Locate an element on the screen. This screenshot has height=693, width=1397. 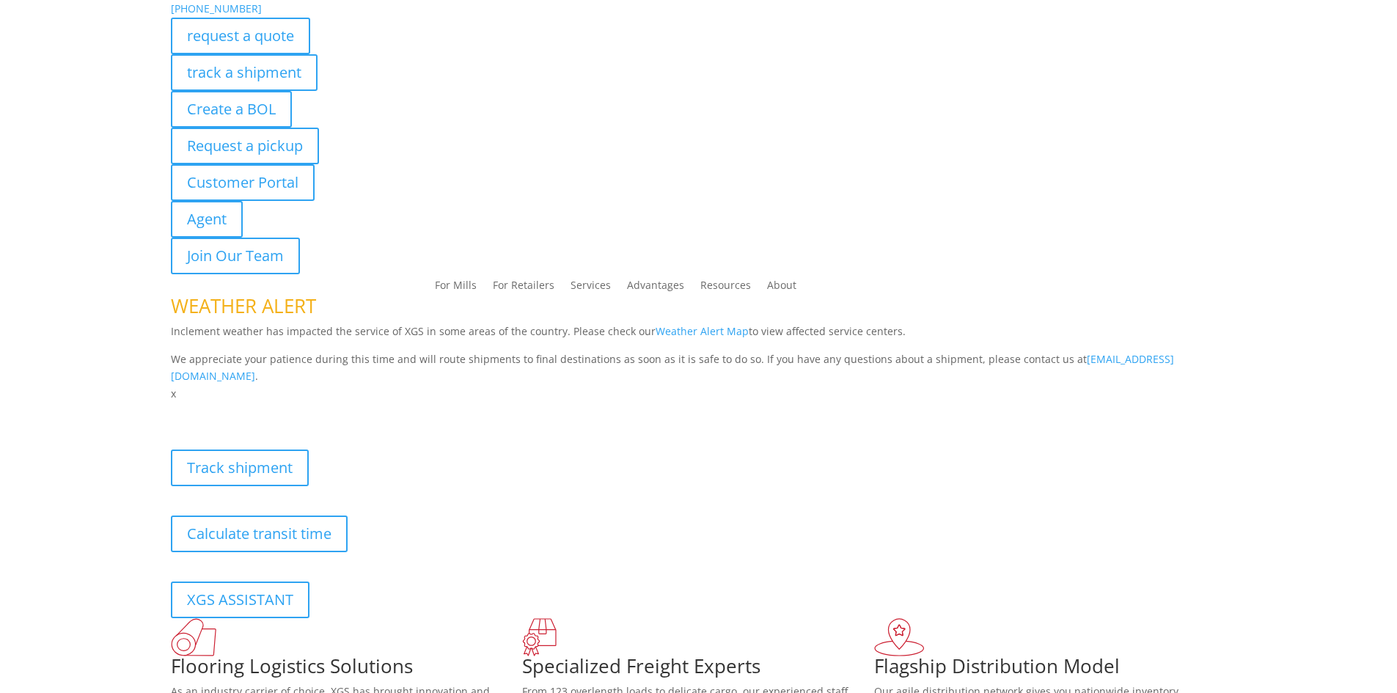
a: XGS ASSISTANT is located at coordinates (240, 600).